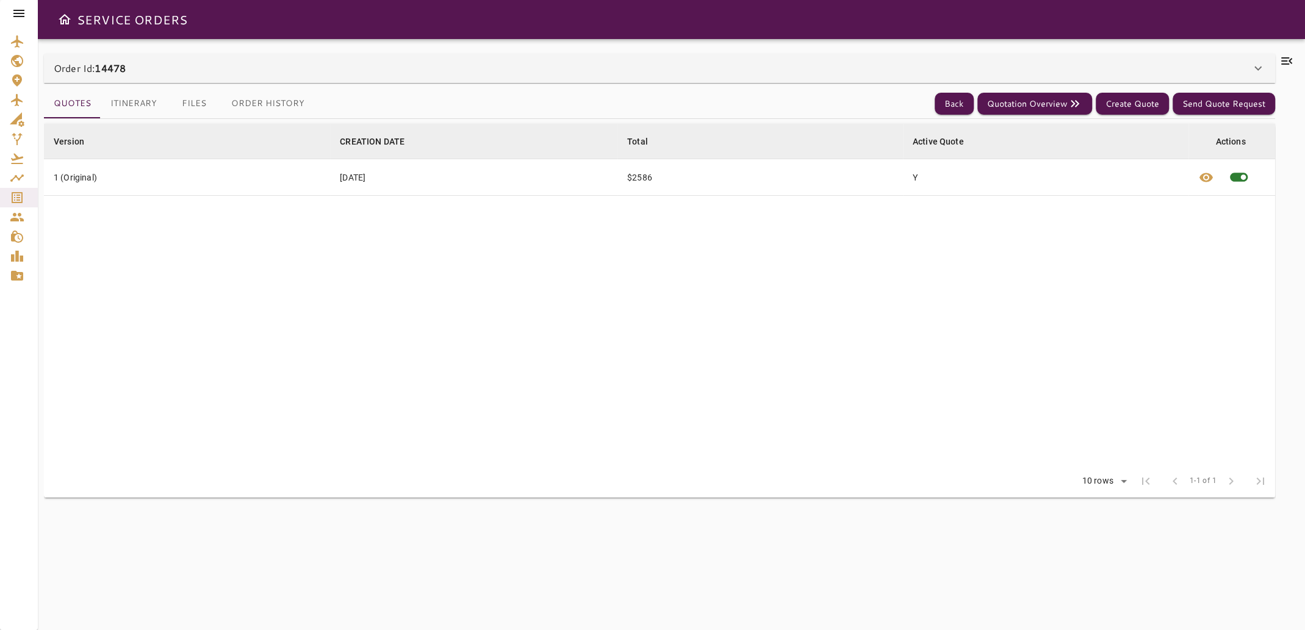 The width and height of the screenshot is (1305, 630). What do you see at coordinates (194, 104) in the screenshot?
I see `button: Files` at bounding box center [194, 104].